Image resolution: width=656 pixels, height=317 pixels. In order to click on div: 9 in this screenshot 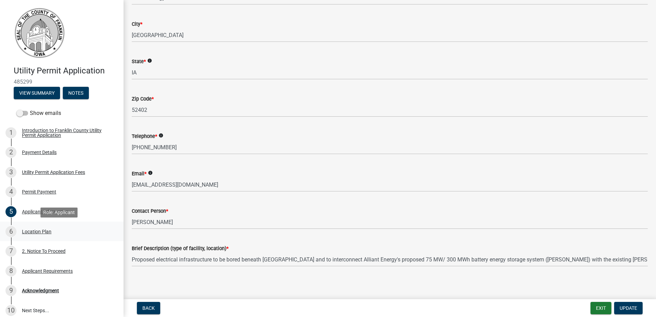, I will do `click(11, 290)`.